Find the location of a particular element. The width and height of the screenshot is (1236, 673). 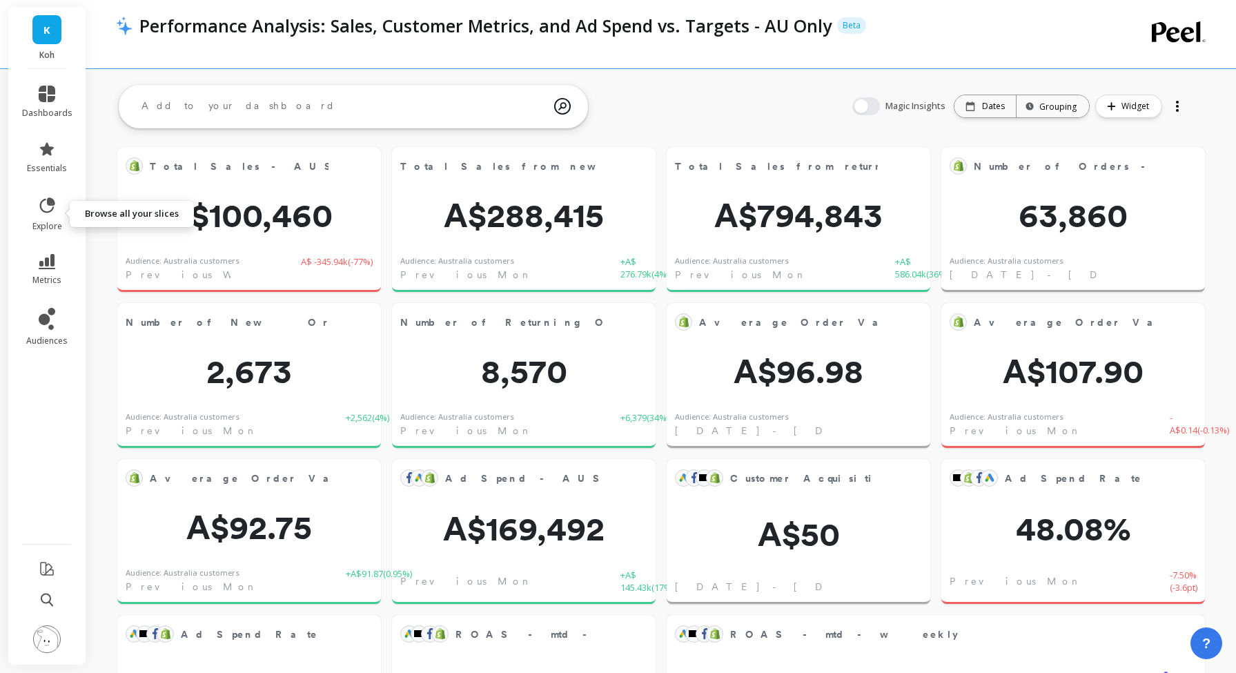

p: Beta is located at coordinates (852, 26).